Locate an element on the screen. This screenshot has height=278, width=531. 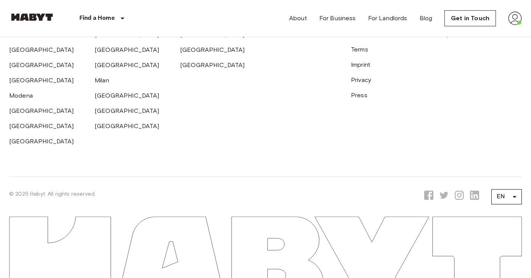
a: For Business is located at coordinates (337, 18).